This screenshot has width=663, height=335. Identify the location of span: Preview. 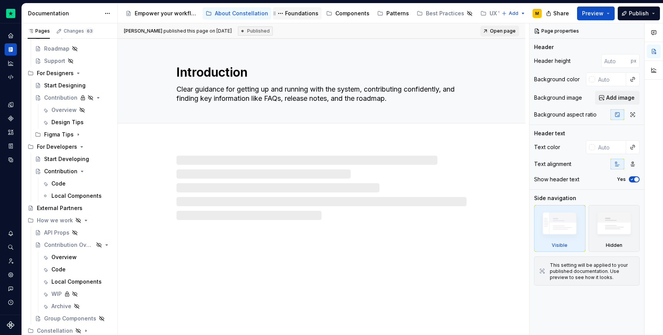
(593, 13).